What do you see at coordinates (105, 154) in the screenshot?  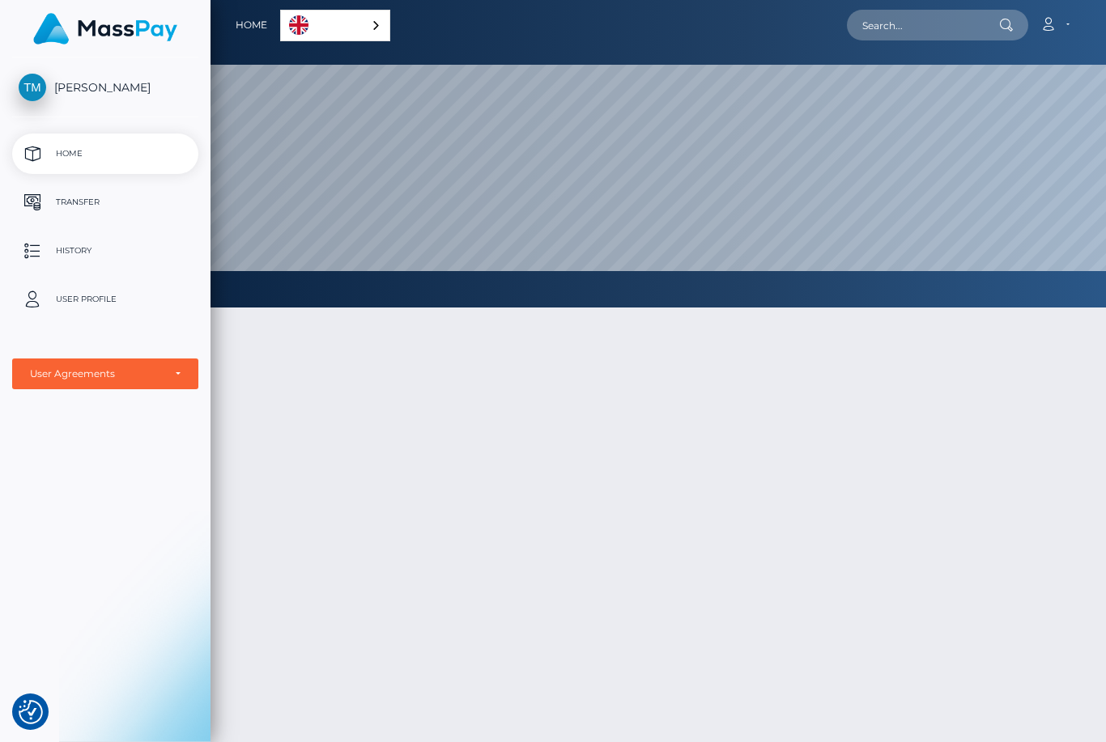 I see `p: Home` at bounding box center [105, 154].